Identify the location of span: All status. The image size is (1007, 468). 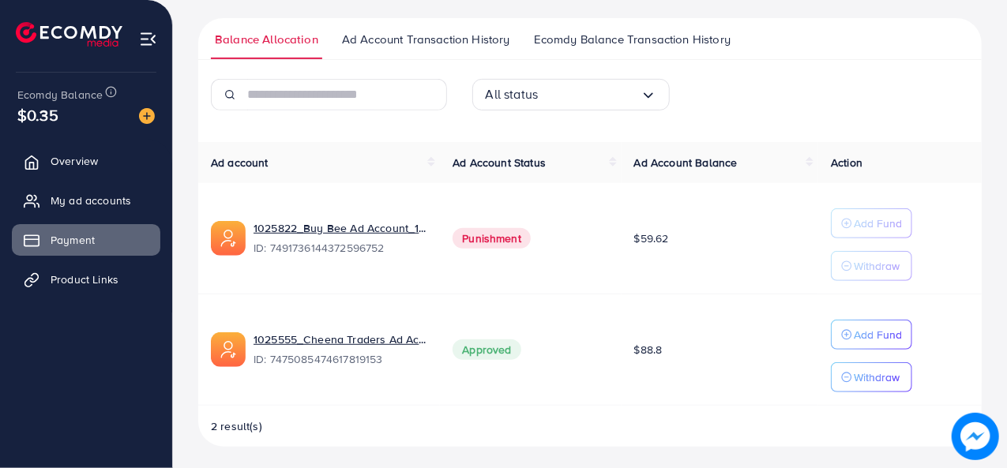
(512, 94).